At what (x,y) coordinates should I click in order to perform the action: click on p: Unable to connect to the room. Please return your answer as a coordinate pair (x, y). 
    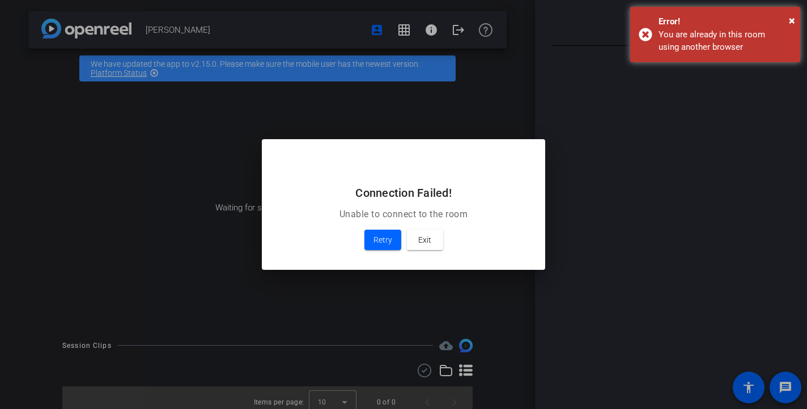
    Looking at the image, I should click on (403, 215).